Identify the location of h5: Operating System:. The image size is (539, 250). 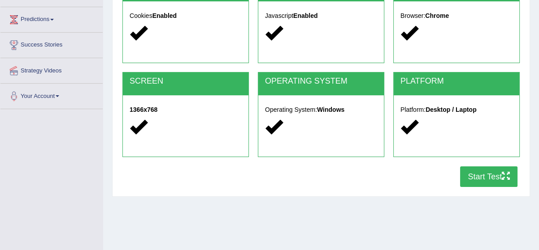
(321, 110).